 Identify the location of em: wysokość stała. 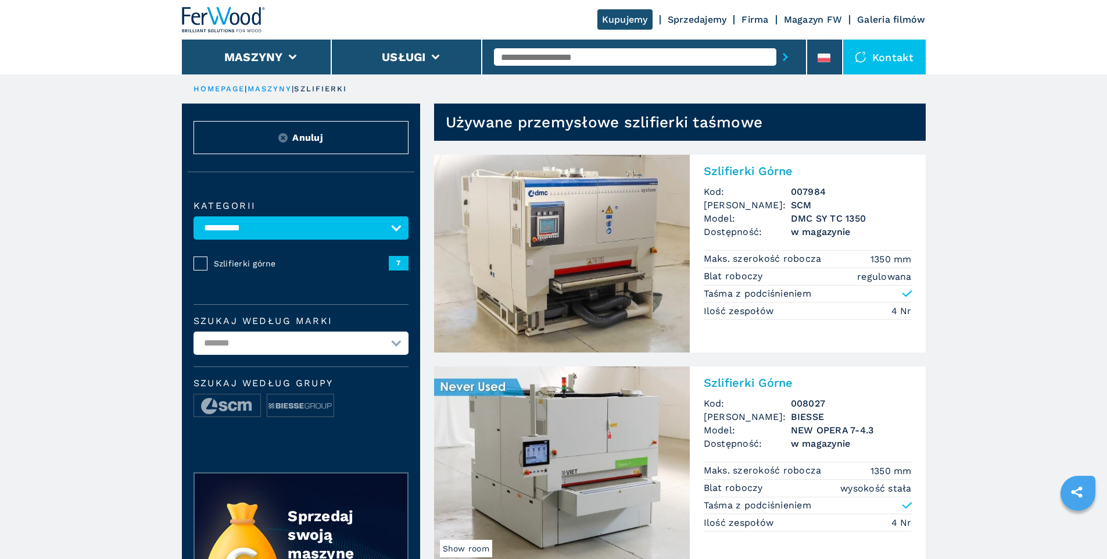
(876, 488).